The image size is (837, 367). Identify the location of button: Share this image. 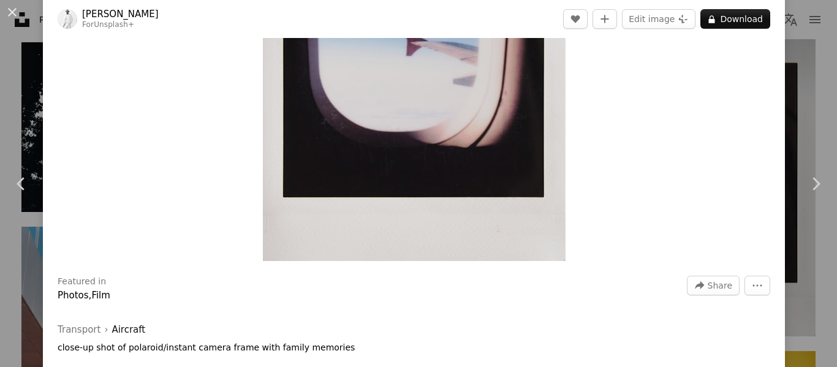
(713, 286).